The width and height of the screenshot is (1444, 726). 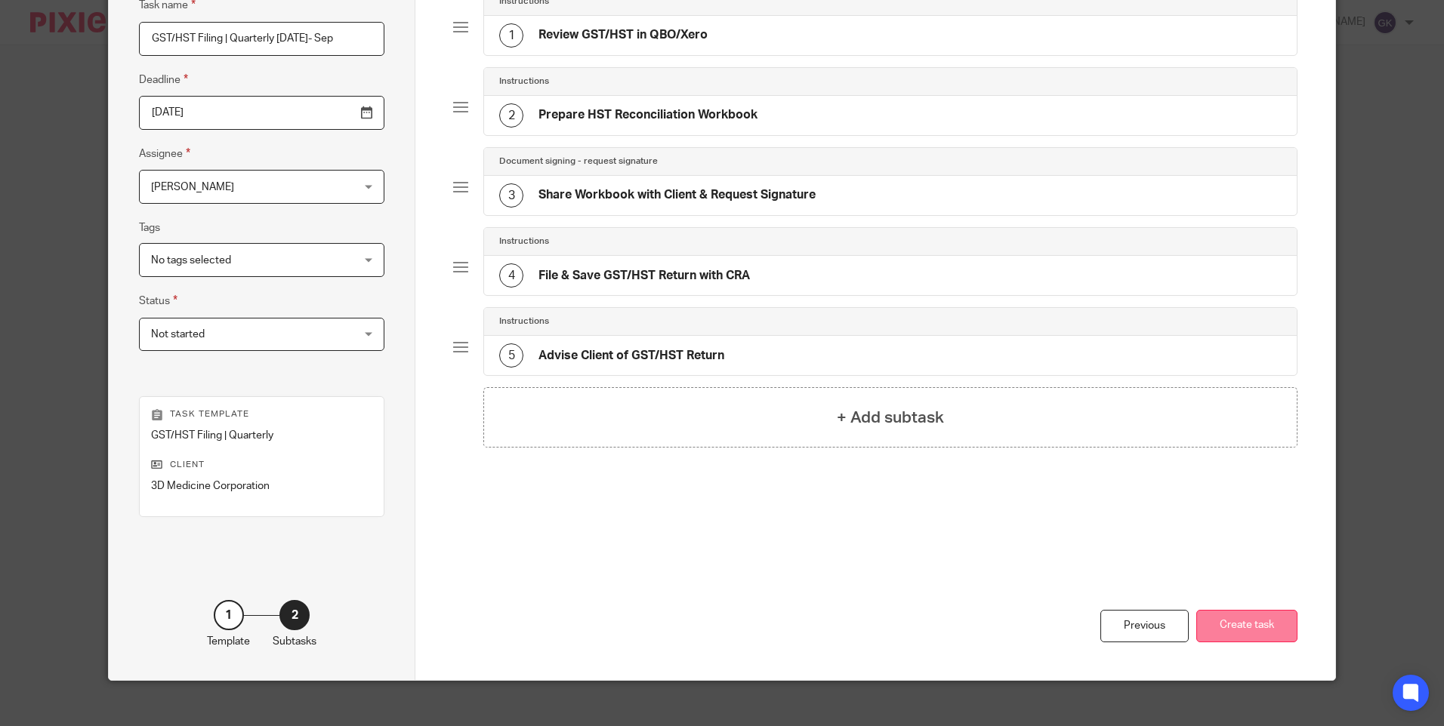 What do you see at coordinates (163, 79) in the screenshot?
I see `label: Deadline` at bounding box center [163, 79].